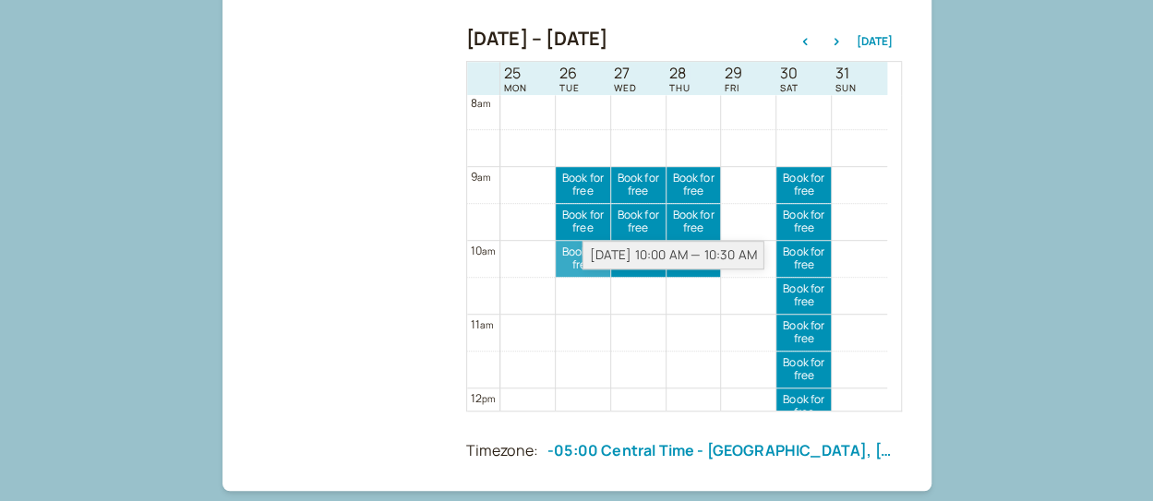 Image resolution: width=1153 pixels, height=501 pixels. I want to click on span: SUN, so click(846, 88).